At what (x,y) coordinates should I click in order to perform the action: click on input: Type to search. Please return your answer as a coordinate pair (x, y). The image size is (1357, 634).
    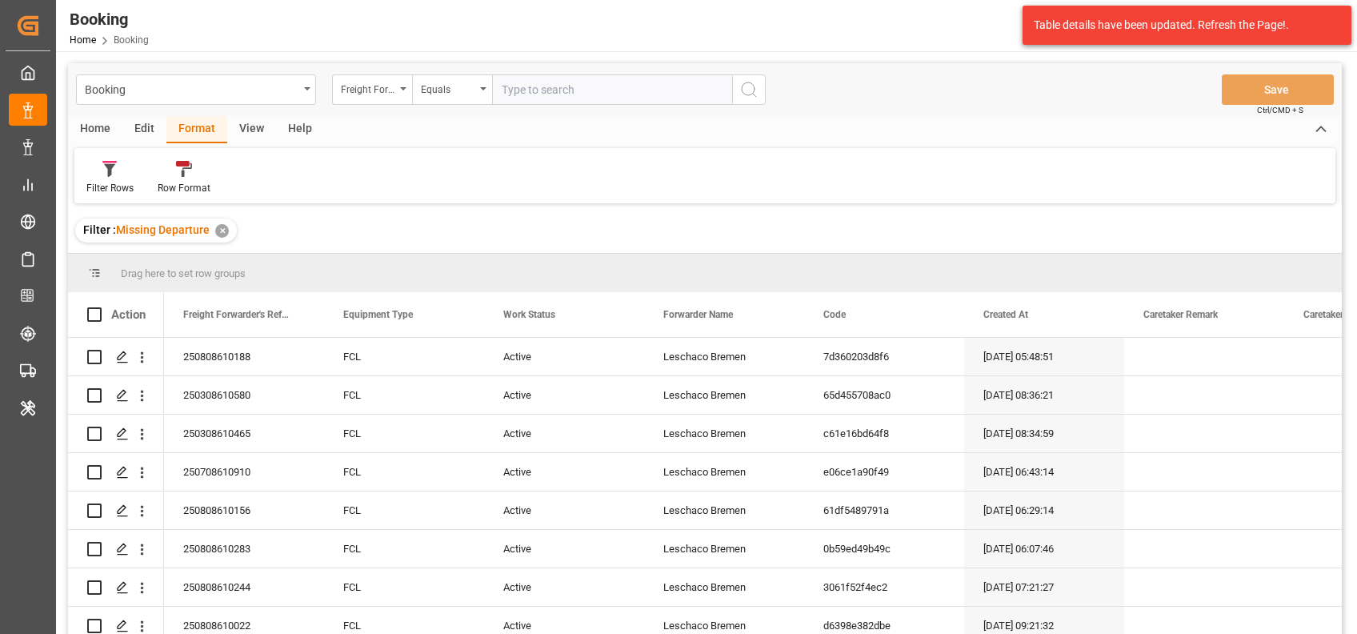
    Looking at the image, I should click on (612, 90).